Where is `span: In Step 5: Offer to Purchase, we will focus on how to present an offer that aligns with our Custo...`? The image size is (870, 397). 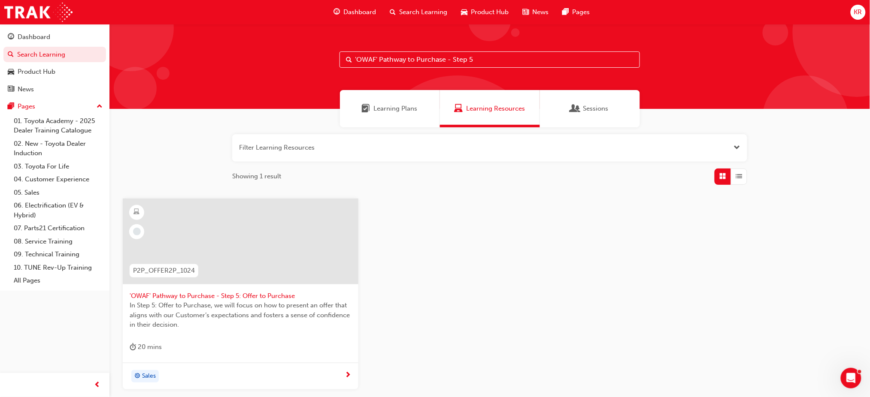
span: In Step 5: Offer to Purchase, we will focus on how to present an offer that aligns with our Custo... is located at coordinates (240, 315).